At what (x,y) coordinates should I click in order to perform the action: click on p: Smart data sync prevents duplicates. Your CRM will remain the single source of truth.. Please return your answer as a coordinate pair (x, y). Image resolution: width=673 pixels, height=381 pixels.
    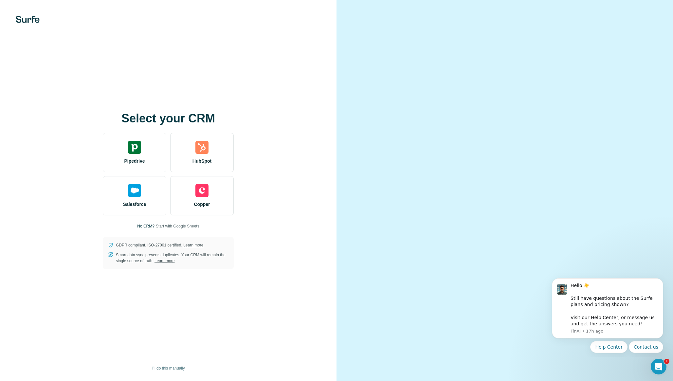
    Looking at the image, I should click on (172, 258).